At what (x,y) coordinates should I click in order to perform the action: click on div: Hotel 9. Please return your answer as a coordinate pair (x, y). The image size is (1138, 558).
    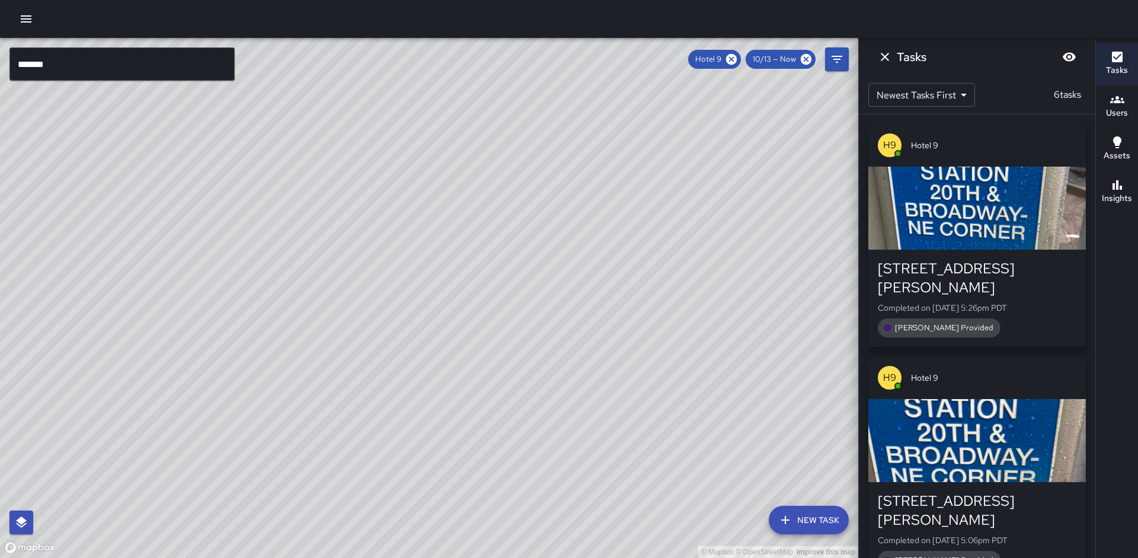
    Looking at the image, I should click on (714, 59).